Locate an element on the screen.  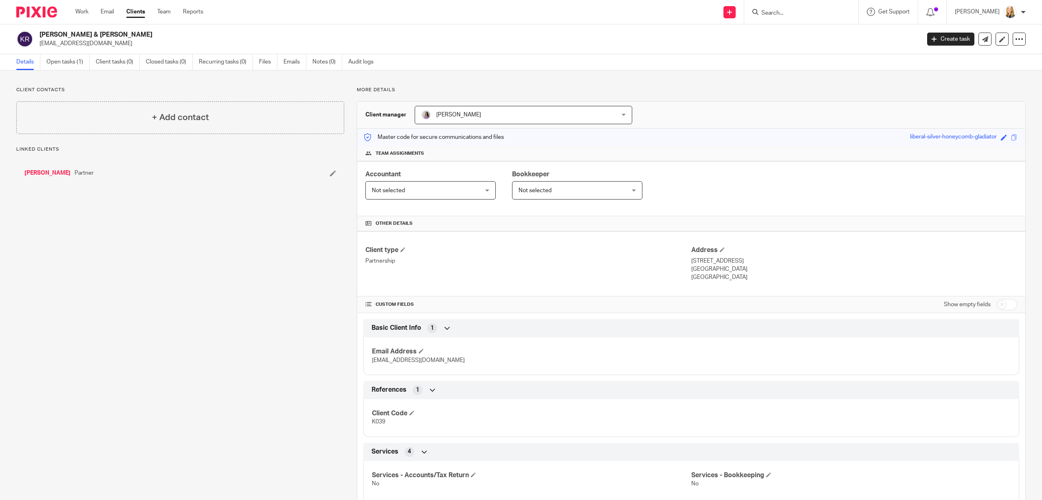
img: Pixie is located at coordinates (37, 12).